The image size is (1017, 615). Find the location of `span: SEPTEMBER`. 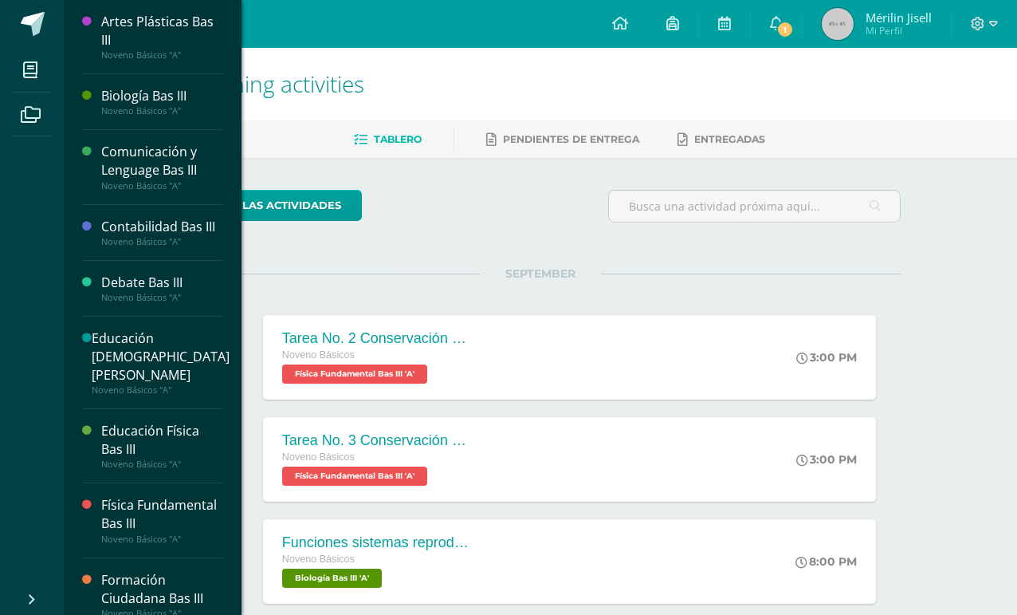

span: SEPTEMBER is located at coordinates (541, 273).